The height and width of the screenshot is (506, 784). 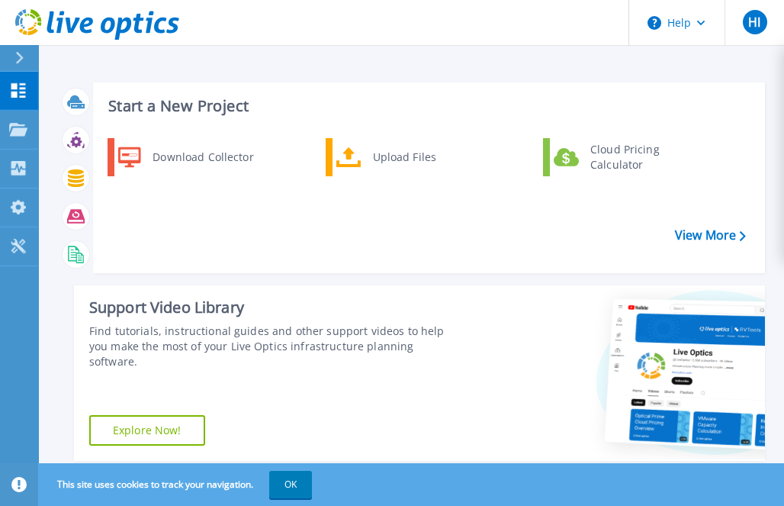 What do you see at coordinates (177, 485) in the screenshot?
I see `span: This site uses cookies to track your navigation.` at bounding box center [177, 485].